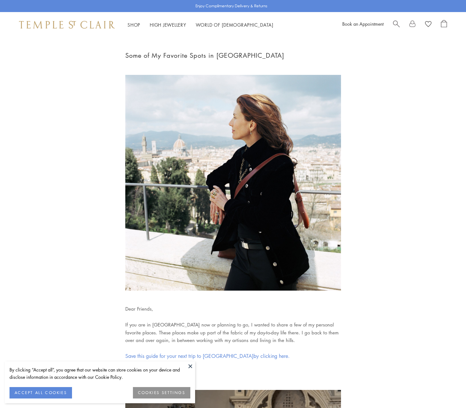 Image resolution: width=466 pixels, height=408 pixels. Describe the element at coordinates (41, 393) in the screenshot. I see `button: ACCEPT ALL COOKIES` at that location.